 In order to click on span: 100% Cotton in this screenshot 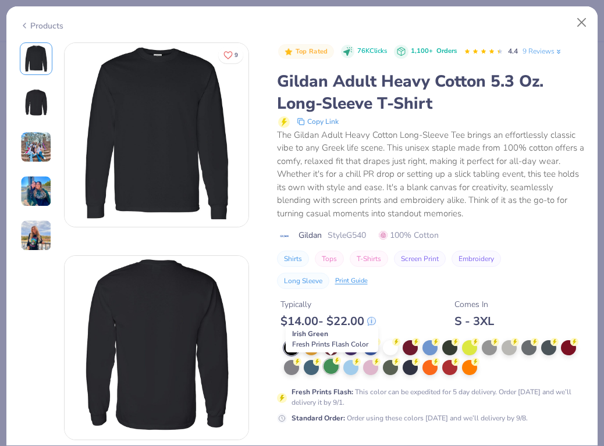, I will do `click(408, 235)`.